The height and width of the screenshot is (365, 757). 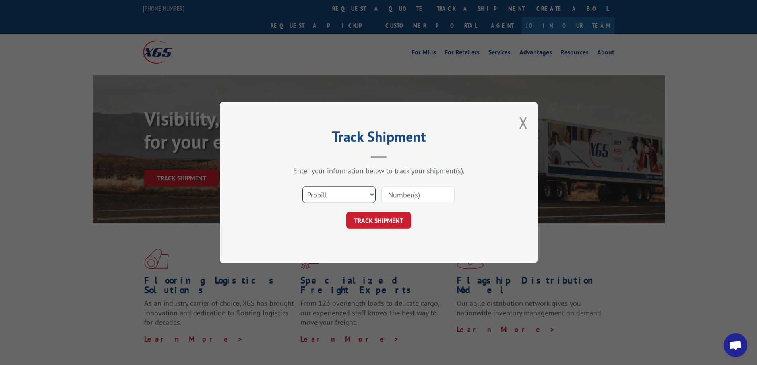 What do you see at coordinates (524, 122) in the screenshot?
I see `button: Close modal` at bounding box center [524, 122].